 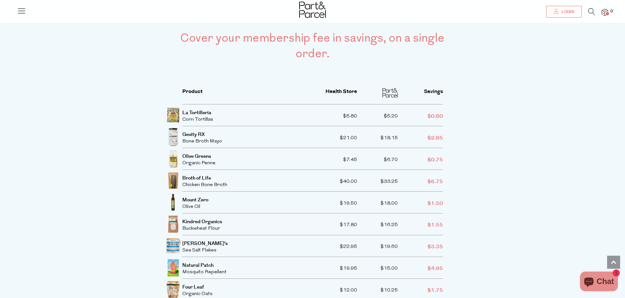 I want to click on th: Health Store, so click(x=337, y=93).